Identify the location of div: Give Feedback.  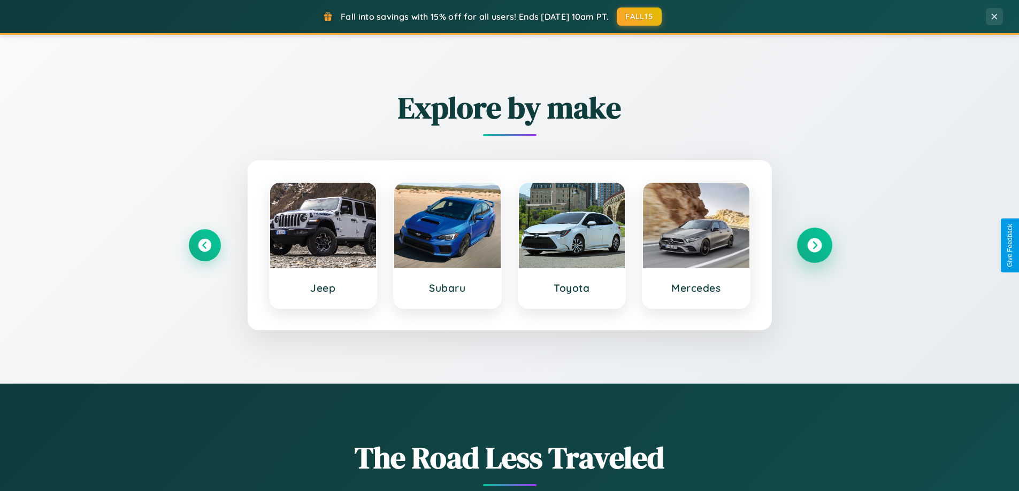
(1010, 245).